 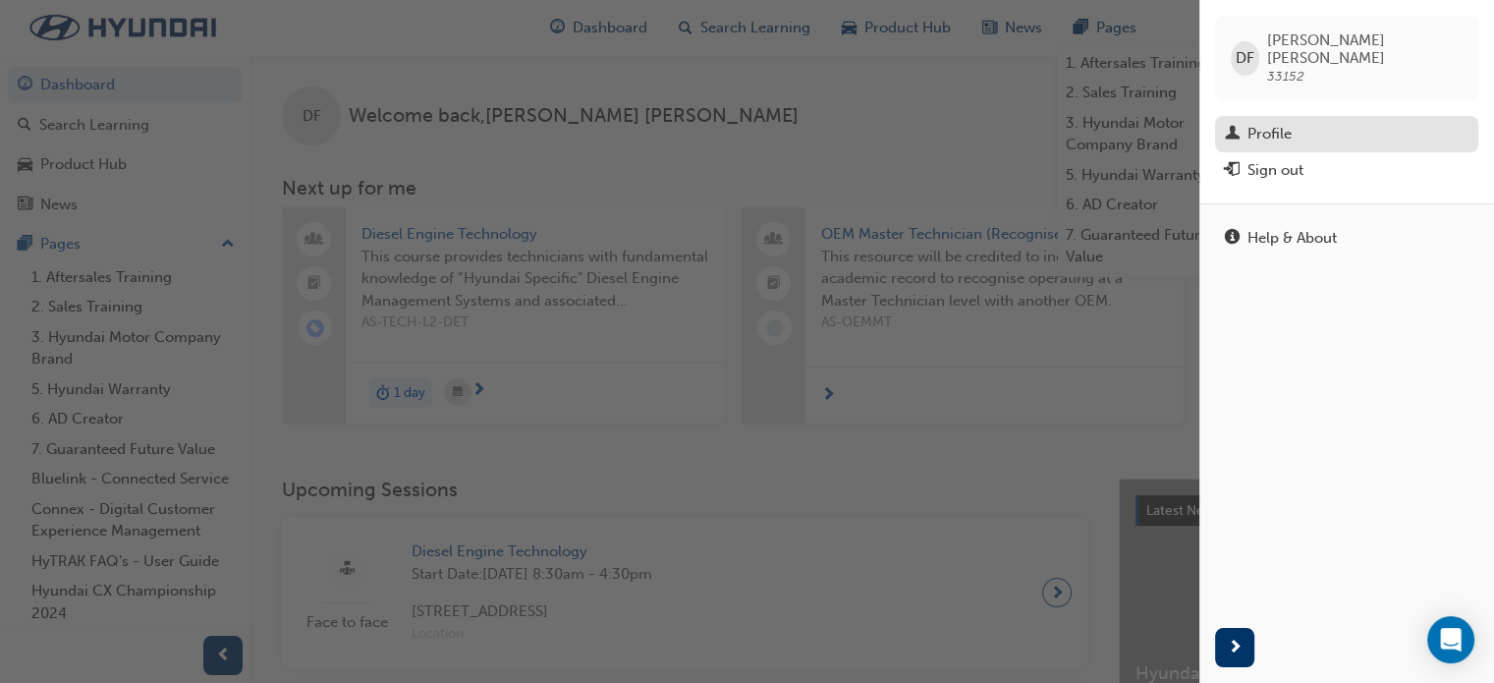 What do you see at coordinates (1232, 171) in the screenshot?
I see `span: exit-icon` at bounding box center [1232, 171].